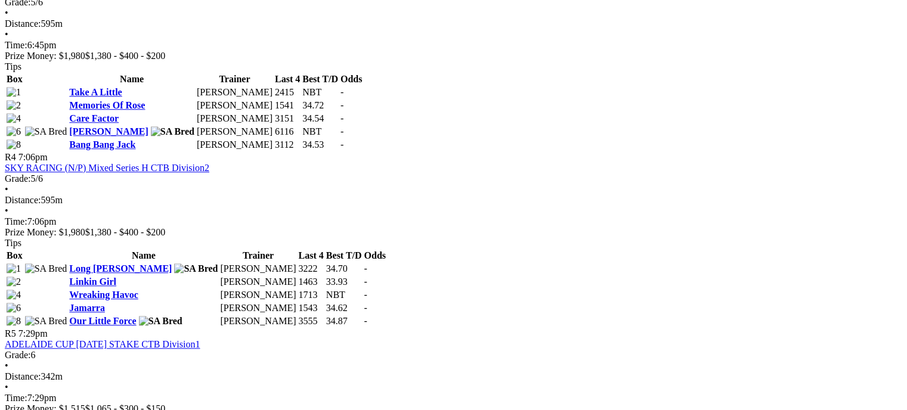 This screenshot has width=907, height=410. What do you see at coordinates (311, 321) in the screenshot?
I see `td: 3555` at bounding box center [311, 321].